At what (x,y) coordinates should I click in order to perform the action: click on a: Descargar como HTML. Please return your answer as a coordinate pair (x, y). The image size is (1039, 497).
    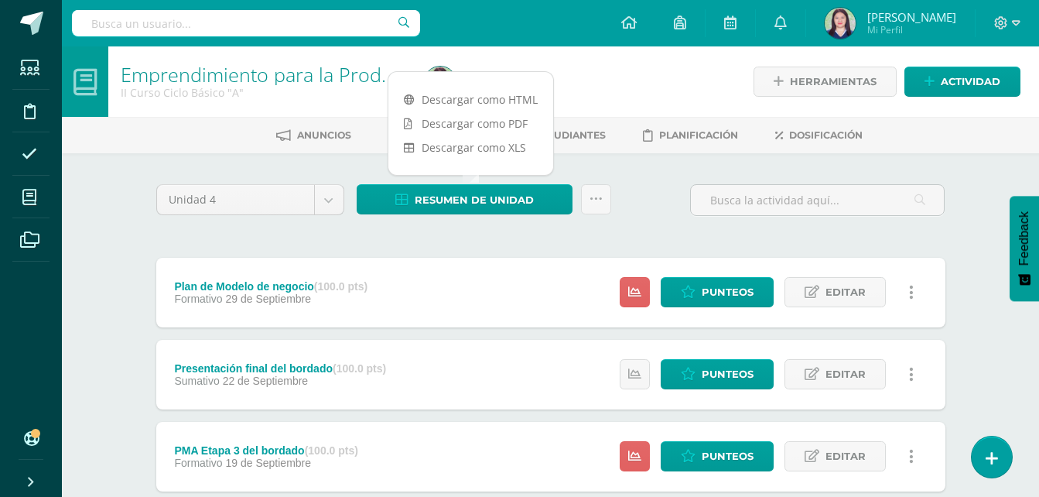
    Looking at the image, I should click on (471, 99).